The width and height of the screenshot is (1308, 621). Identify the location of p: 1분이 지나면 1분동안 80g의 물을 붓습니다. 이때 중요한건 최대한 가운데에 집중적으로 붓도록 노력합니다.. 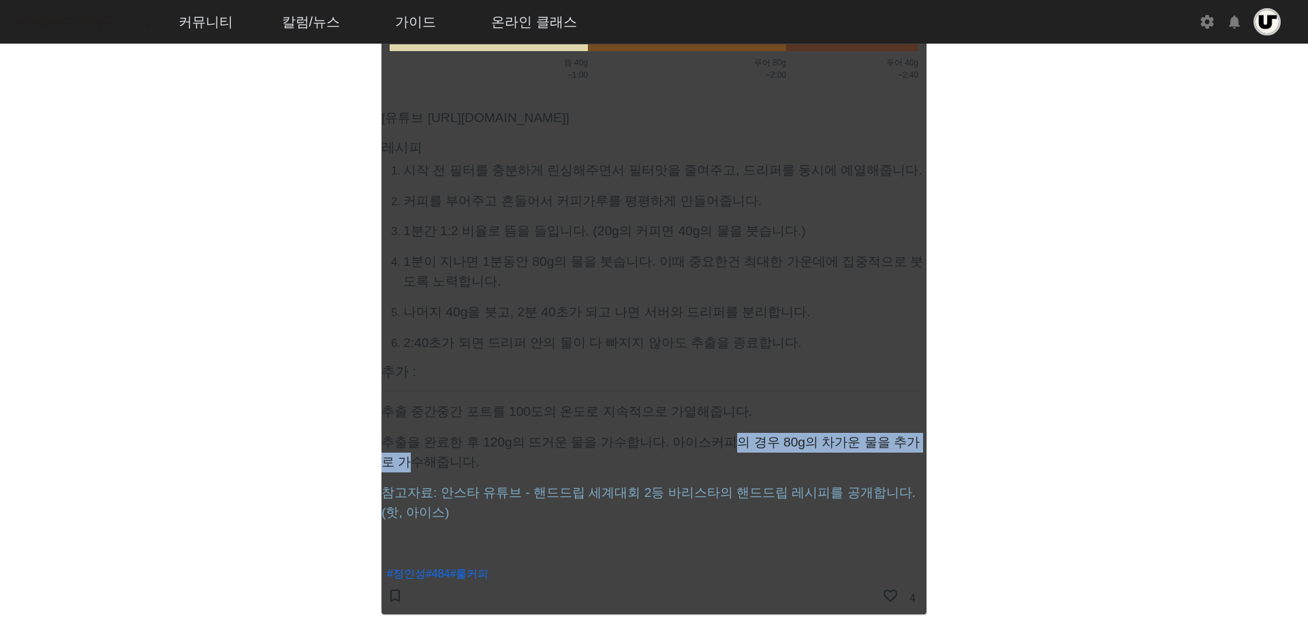
(665, 272).